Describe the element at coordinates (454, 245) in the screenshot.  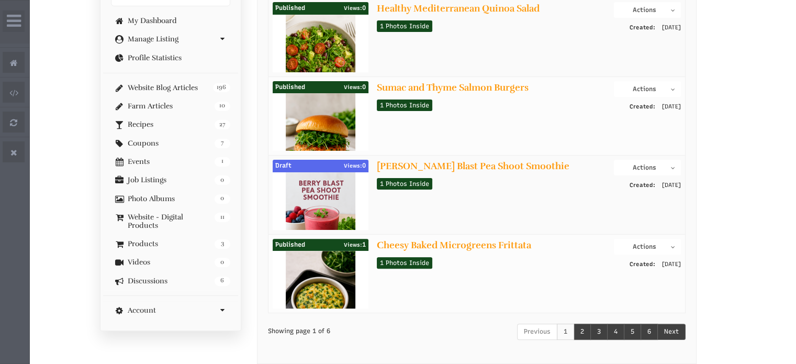
I see `a: Cheesy Baked Microgreens Frittata` at that location.